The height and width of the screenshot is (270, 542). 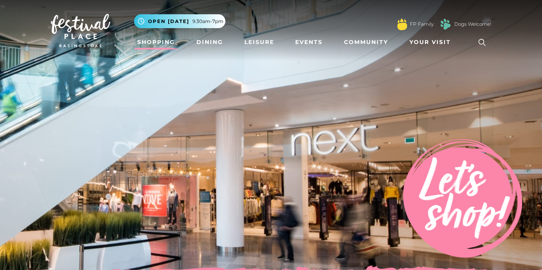 I want to click on a: Dining, so click(x=210, y=42).